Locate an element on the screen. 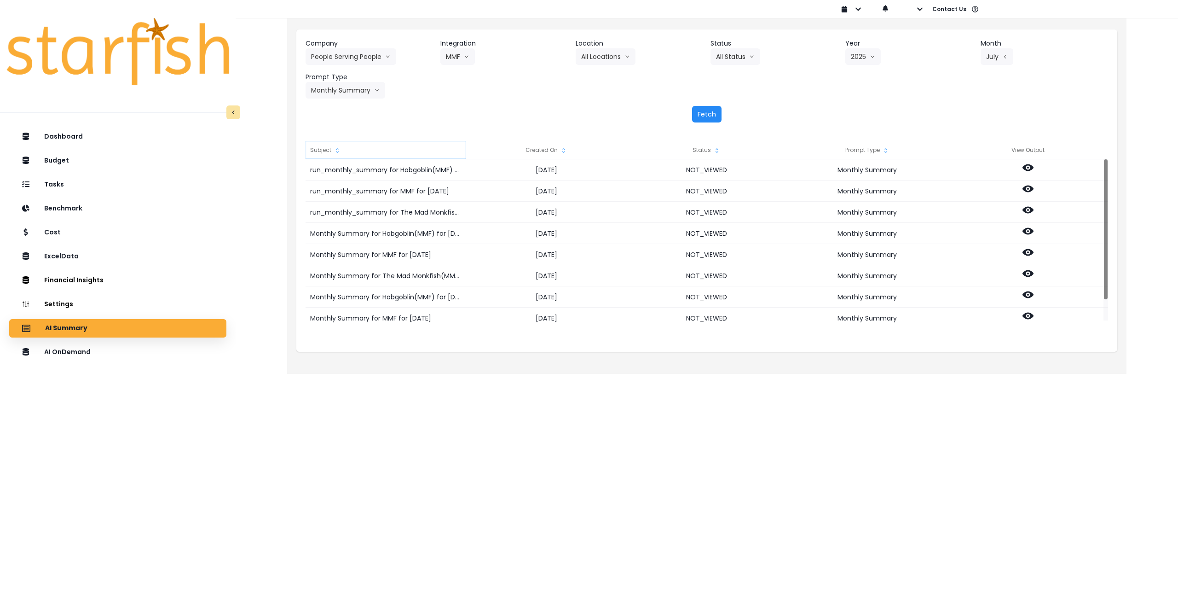  button: Fetch is located at coordinates (707, 114).